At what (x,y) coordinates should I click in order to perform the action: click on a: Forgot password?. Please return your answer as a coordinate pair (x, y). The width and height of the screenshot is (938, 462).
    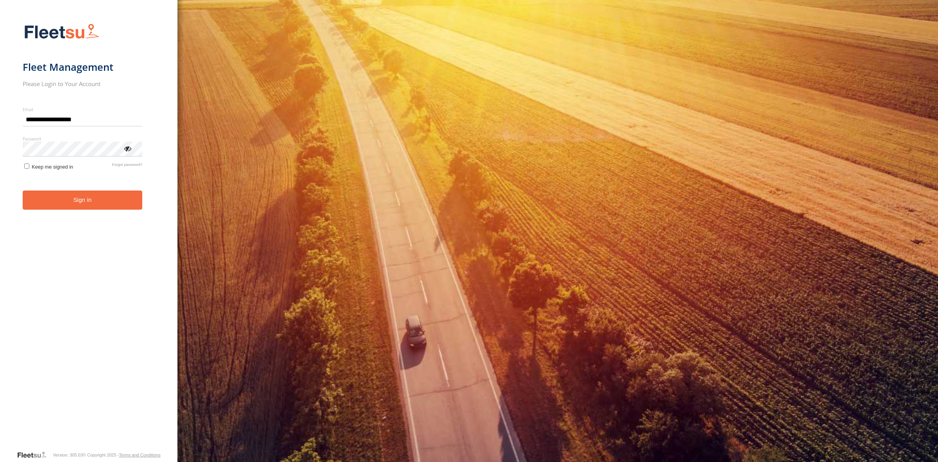
    Looking at the image, I should click on (127, 166).